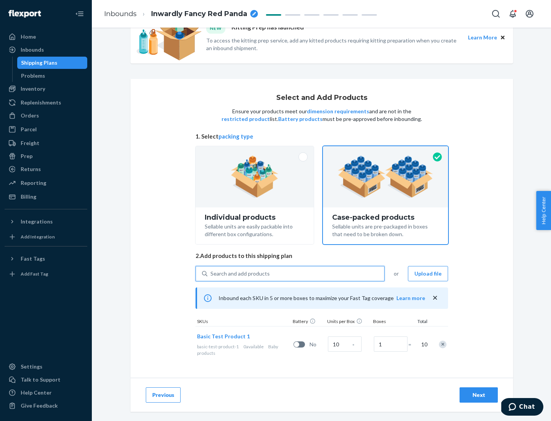 The width and height of the screenshot is (551, 421). What do you see at coordinates (46, 406) in the screenshot?
I see `button: Give Feedback` at bounding box center [46, 406].